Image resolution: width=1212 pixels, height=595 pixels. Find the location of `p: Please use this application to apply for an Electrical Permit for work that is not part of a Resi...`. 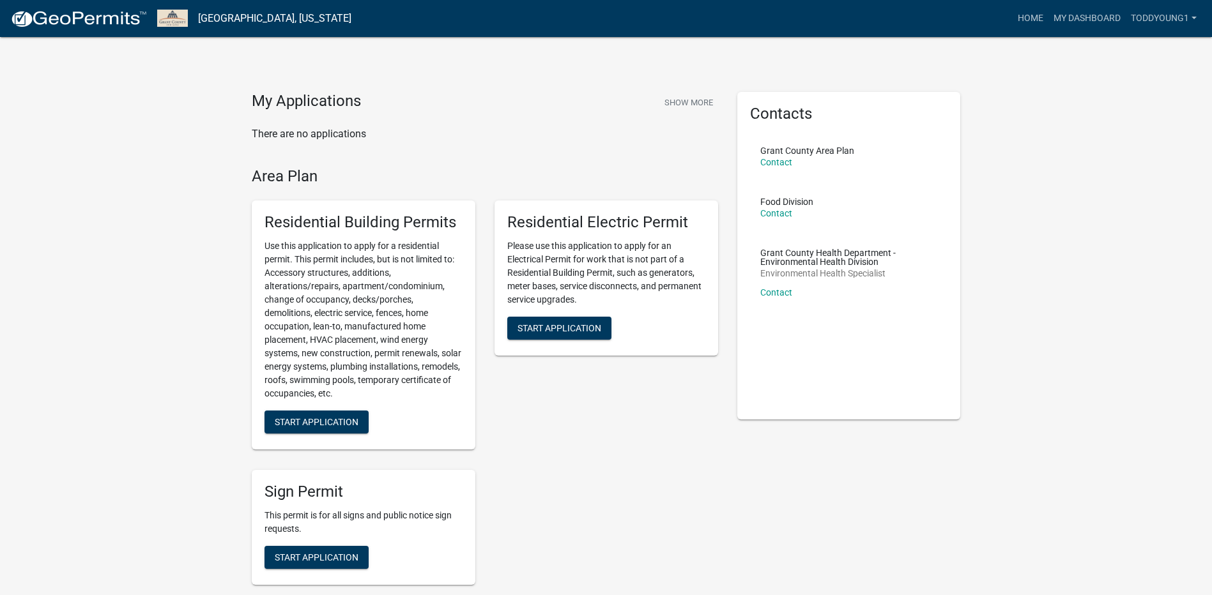

p: Please use this application to apply for an Electrical Permit for work that is not part of a Resi... is located at coordinates (606, 273).